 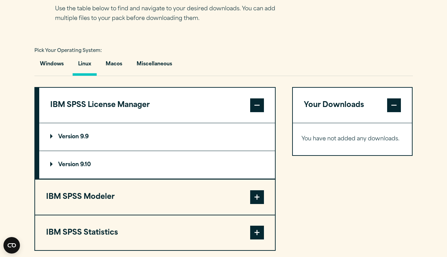 I want to click on button: IBM SPSS Statistics, so click(x=155, y=233).